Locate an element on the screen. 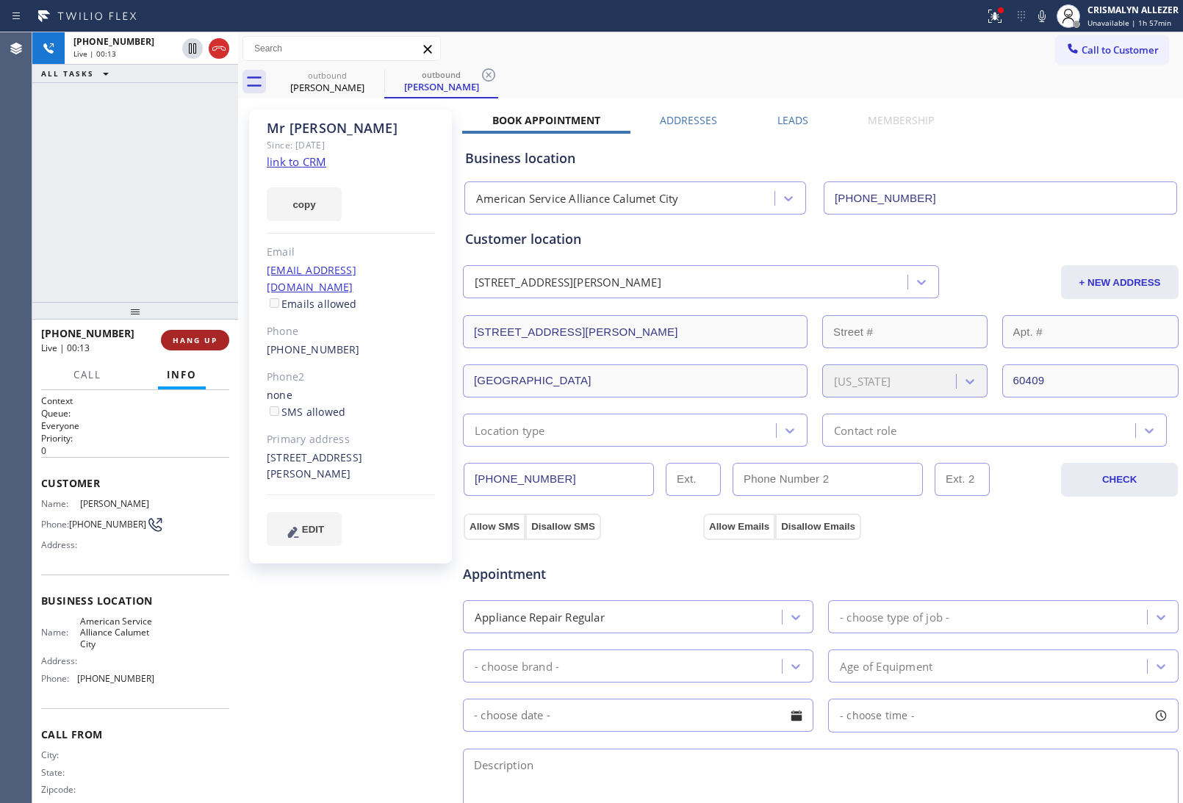  input: Ext. 2 is located at coordinates (962, 479).